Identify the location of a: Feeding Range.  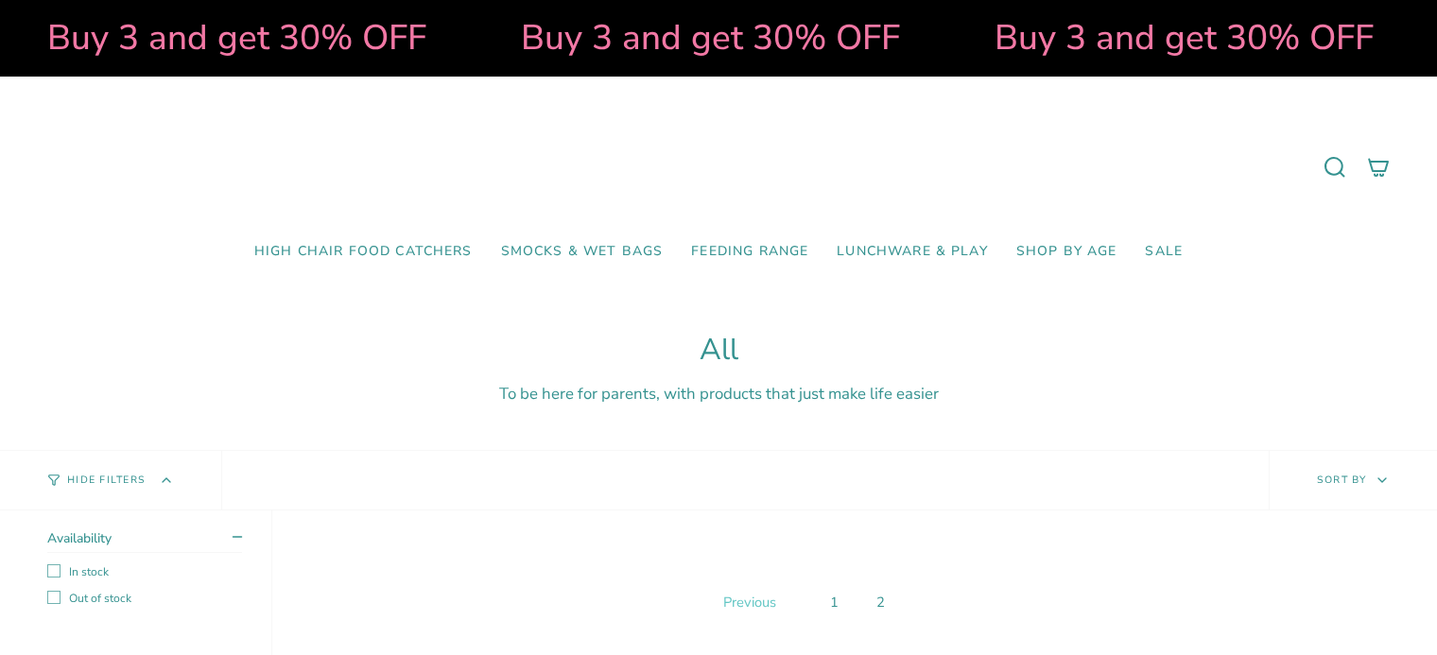
(750, 252).